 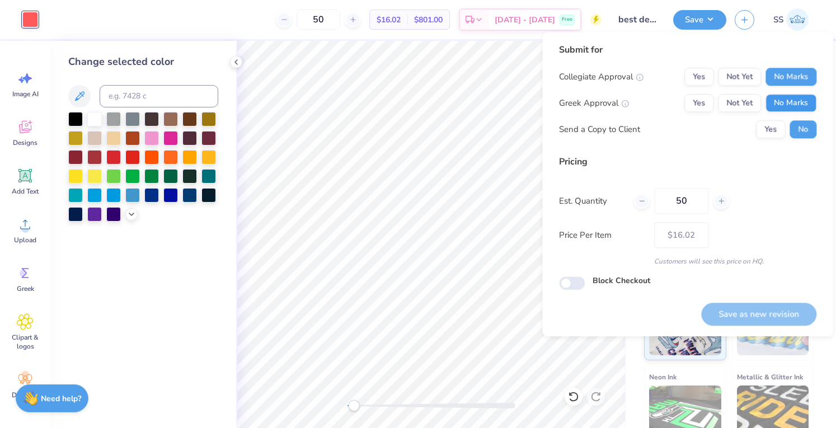 What do you see at coordinates (567, 20) in the screenshot?
I see `span: Free` at bounding box center [567, 20].